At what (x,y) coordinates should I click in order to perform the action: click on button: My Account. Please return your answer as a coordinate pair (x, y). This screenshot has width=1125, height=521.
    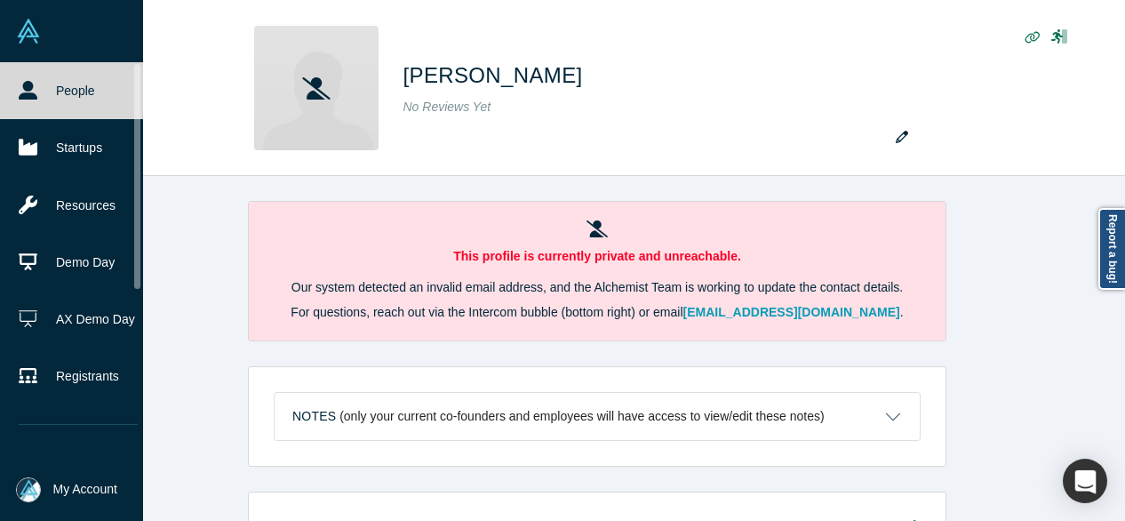
    Looking at the image, I should click on (67, 490).